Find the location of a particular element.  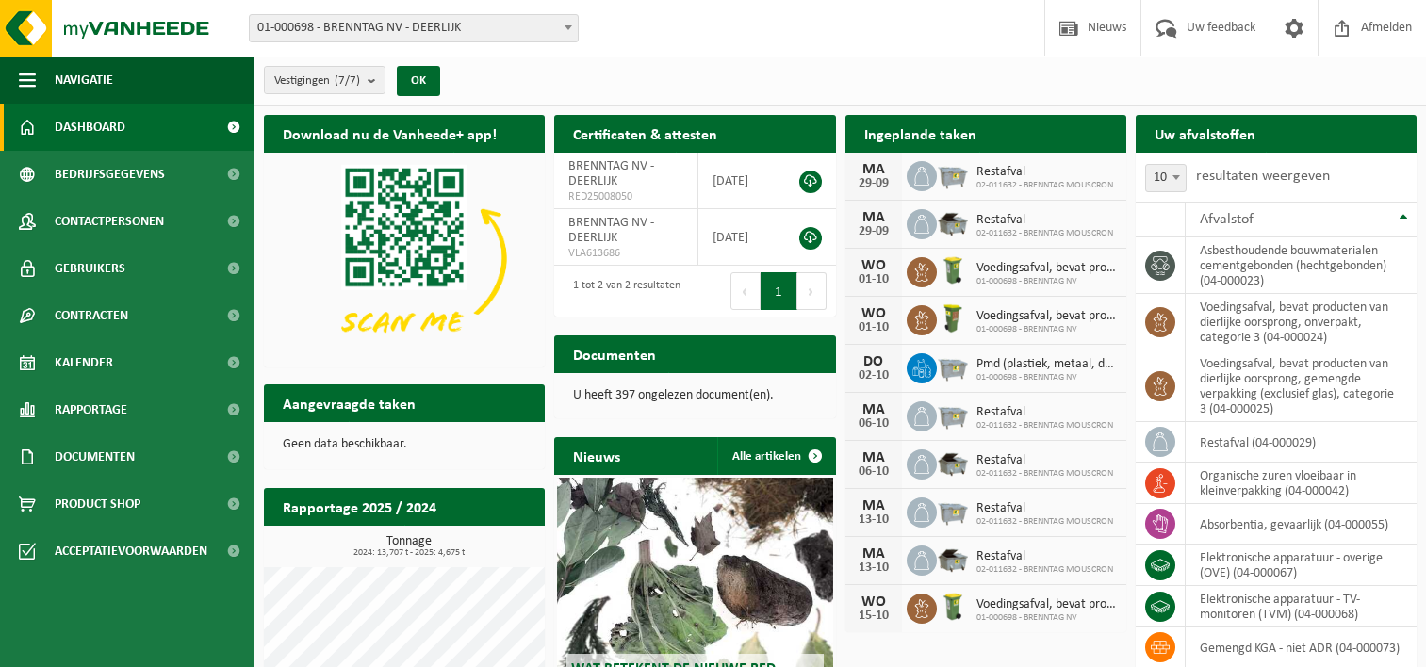

a: Bekijk rapportage is located at coordinates (473, 544).